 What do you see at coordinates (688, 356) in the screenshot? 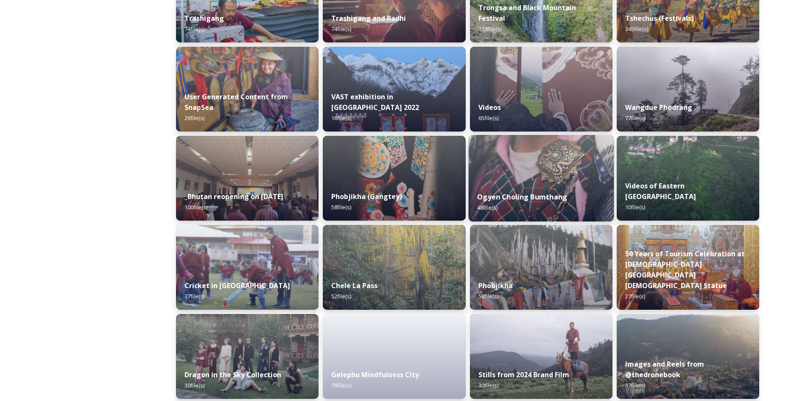
I see `img: 01697a38-64e0-42f2-b716-4cd1f8ee46d6.jpg` at bounding box center [688, 356].